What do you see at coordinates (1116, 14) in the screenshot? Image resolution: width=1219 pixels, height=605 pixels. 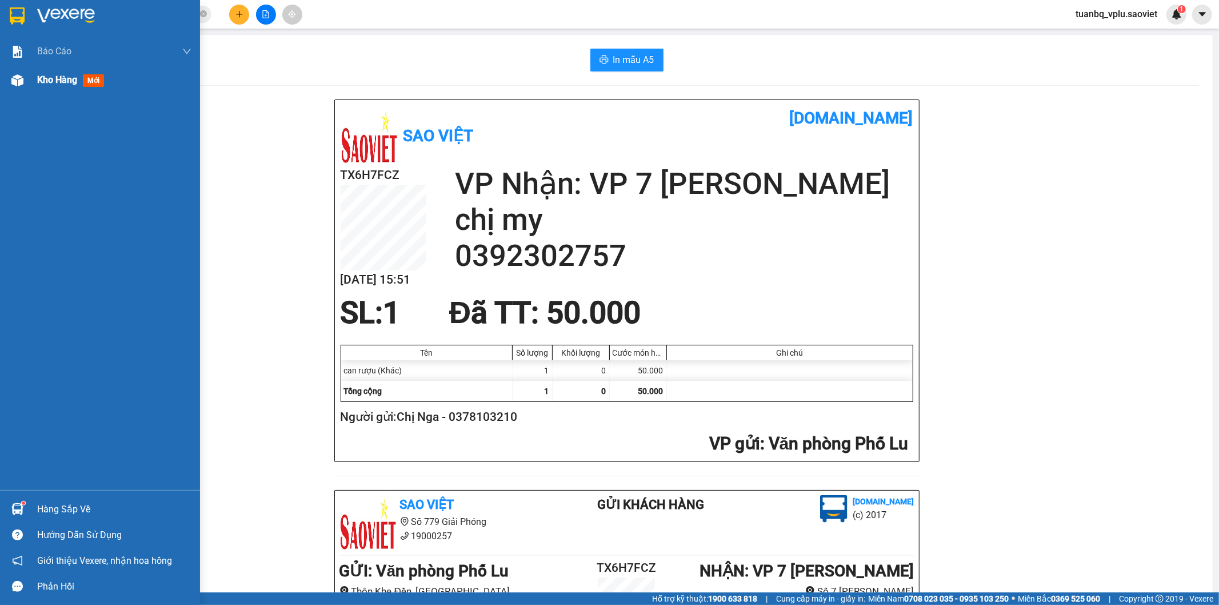 I see `span: tuanbq_vplu.saoviet` at bounding box center [1116, 14].